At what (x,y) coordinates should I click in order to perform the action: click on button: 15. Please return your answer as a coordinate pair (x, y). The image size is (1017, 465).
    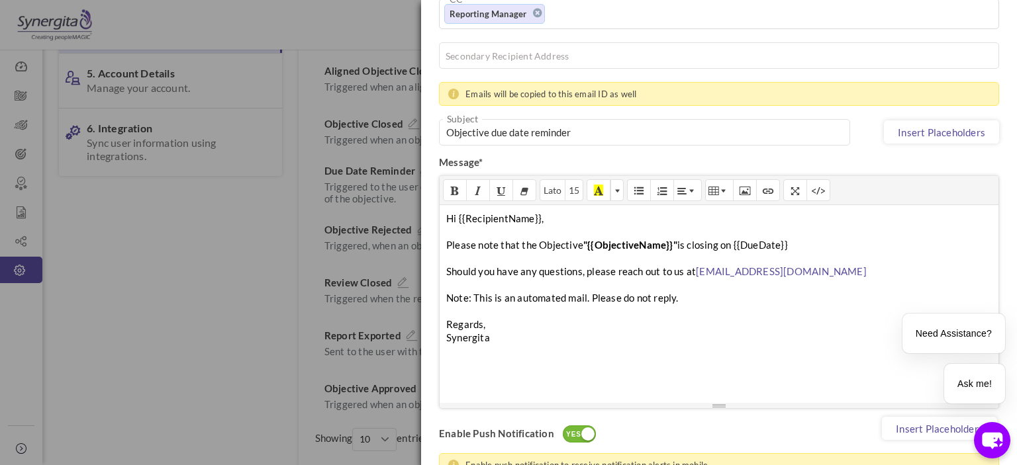
    Looking at the image, I should click on (574, 190).